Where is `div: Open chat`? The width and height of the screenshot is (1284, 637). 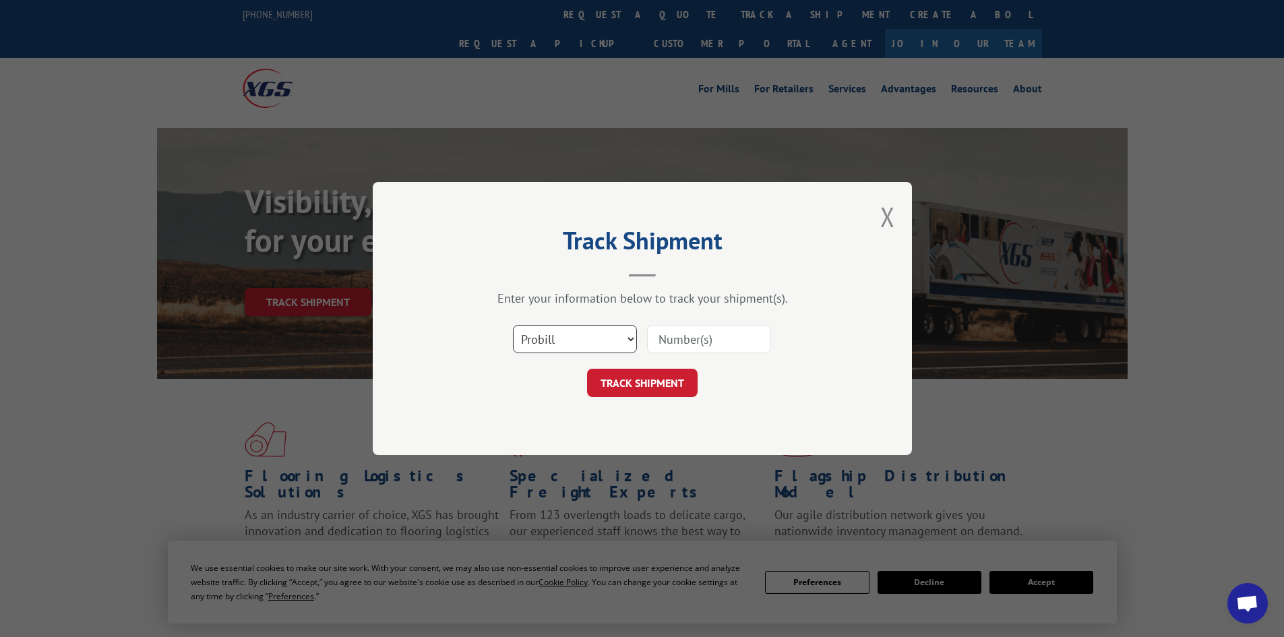 div: Open chat is located at coordinates (1248, 603).